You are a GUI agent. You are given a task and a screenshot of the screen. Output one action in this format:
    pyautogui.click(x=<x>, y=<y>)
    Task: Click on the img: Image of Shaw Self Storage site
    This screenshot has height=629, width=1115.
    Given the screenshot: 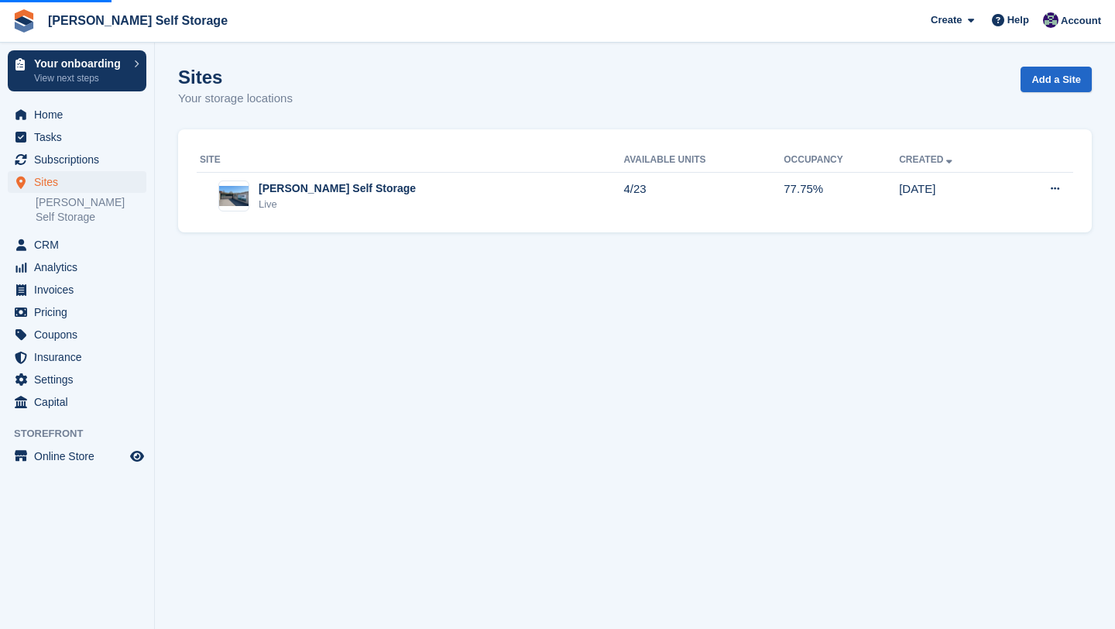 What is the action you would take?
    pyautogui.click(x=234, y=196)
    